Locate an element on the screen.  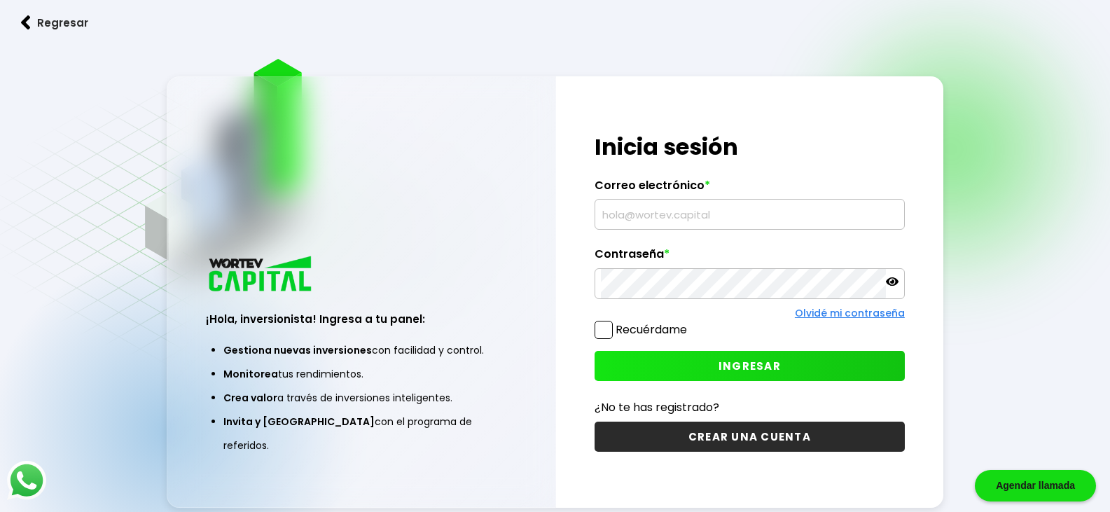
button: CREAR UNA CUENTA is located at coordinates (750, 436).